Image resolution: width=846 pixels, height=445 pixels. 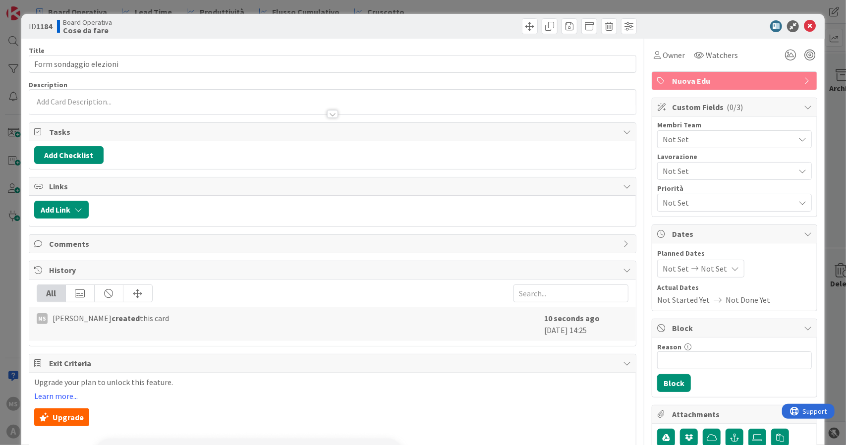 What do you see at coordinates (56, 396) in the screenshot?
I see `a: Learn more...` at bounding box center [56, 396].